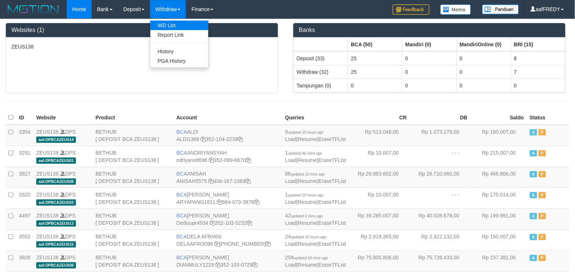 This screenshot has width=575, height=274. What do you see at coordinates (25, 260) in the screenshot?
I see `td: 3826` at bounding box center [25, 260].